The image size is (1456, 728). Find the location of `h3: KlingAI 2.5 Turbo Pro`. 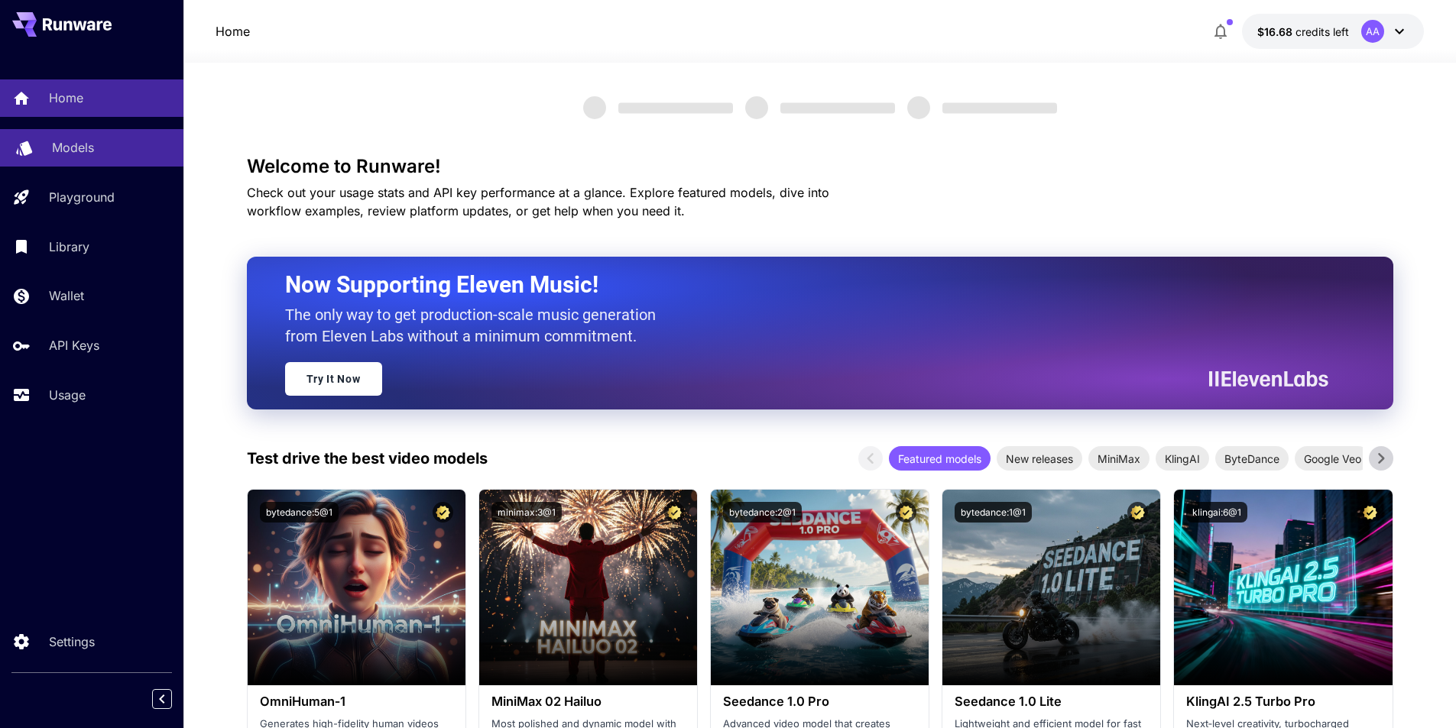

h3: KlingAI 2.5 Turbo Pro is located at coordinates (1283, 702).